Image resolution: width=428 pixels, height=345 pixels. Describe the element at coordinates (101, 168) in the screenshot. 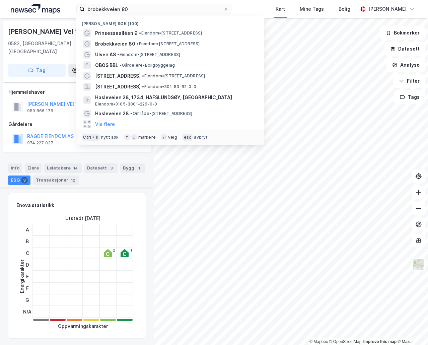

I see `div: Datasett` at that location.